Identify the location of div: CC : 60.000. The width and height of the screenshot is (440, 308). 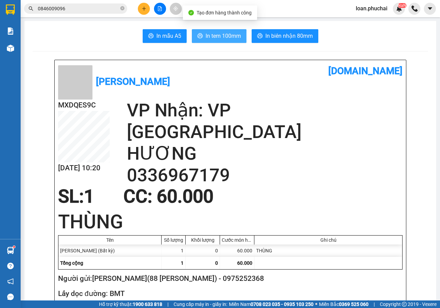
(169, 197).